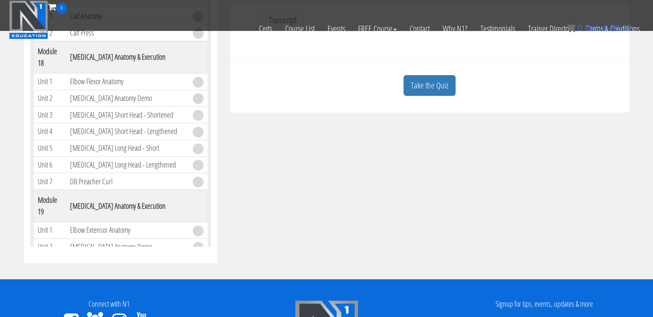 The height and width of the screenshot is (317, 653). I want to click on a: Trainer Directory, so click(550, 29).